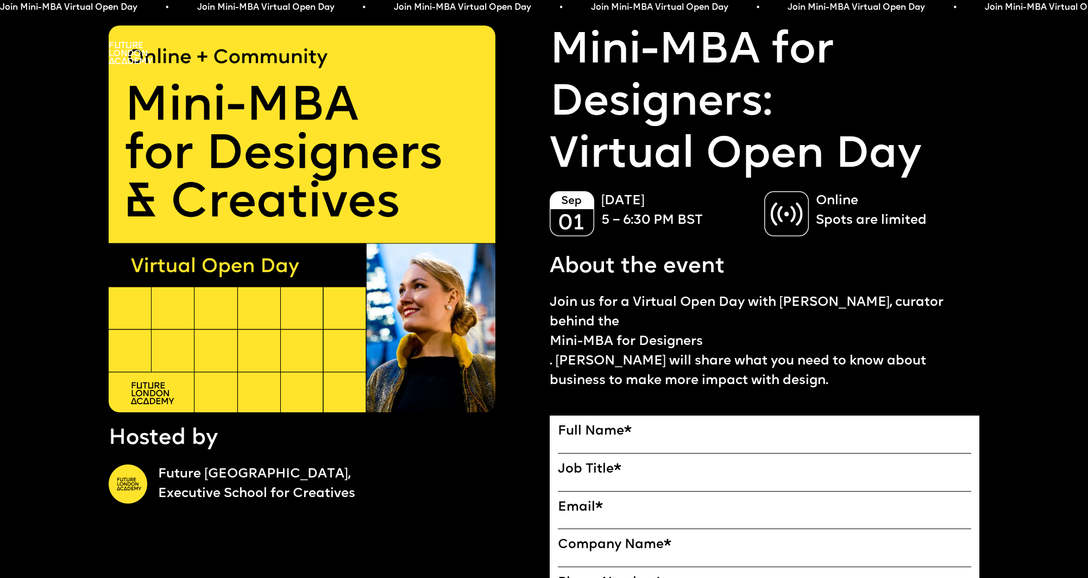 Image resolution: width=1088 pixels, height=578 pixels. Describe the element at coordinates (130, 53) in the screenshot. I see `img: A logo saying in 3 lines: Future London Academy` at that location.